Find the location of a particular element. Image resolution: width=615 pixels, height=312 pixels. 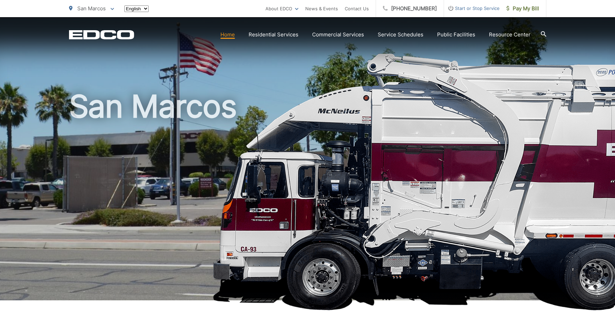

span: San Marcos is located at coordinates (91, 8).